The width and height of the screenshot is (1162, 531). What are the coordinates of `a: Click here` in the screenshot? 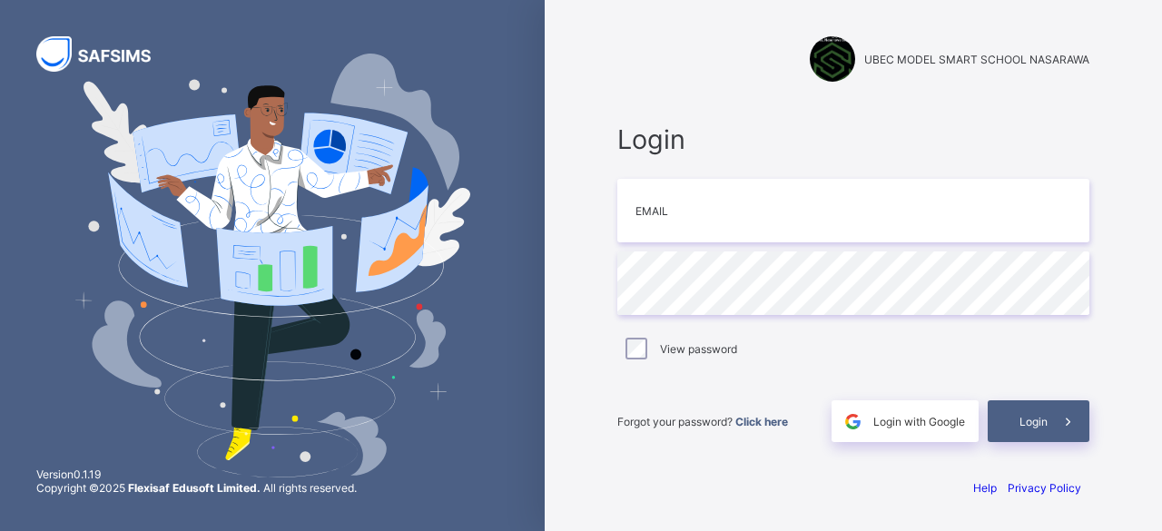 It's located at (762, 421).